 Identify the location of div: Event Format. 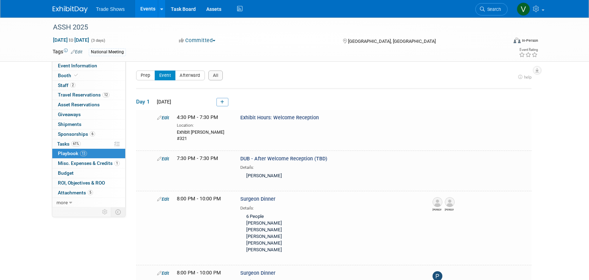
(503, 42).